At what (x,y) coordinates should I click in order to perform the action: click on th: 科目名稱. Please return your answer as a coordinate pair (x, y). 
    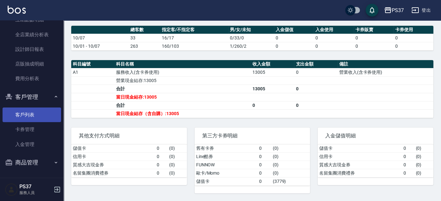
    Looking at the image, I should click on (182, 64).